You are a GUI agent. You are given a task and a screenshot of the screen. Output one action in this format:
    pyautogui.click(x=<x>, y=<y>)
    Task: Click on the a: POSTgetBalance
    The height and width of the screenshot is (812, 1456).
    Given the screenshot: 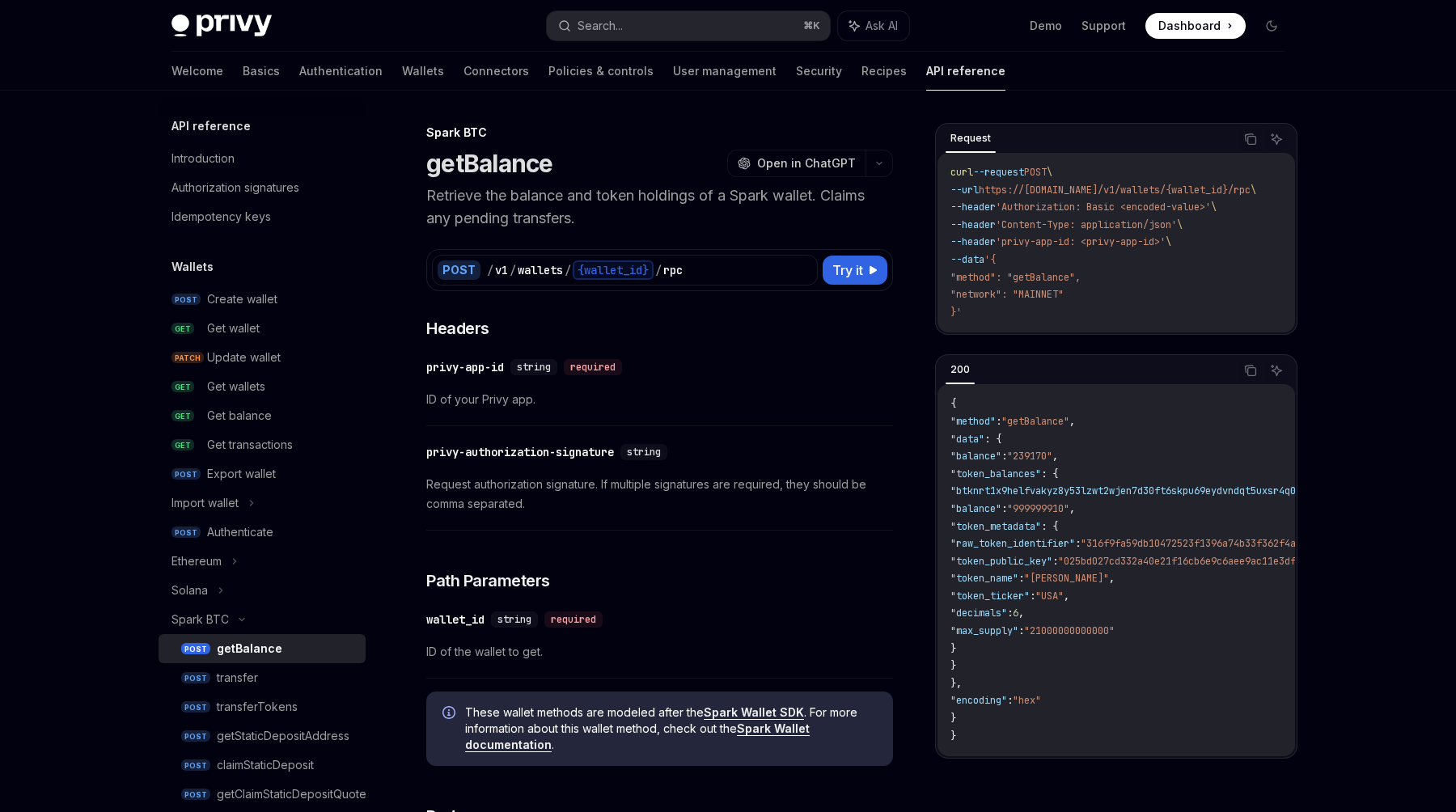 What is the action you would take?
    pyautogui.click(x=262, y=649)
    